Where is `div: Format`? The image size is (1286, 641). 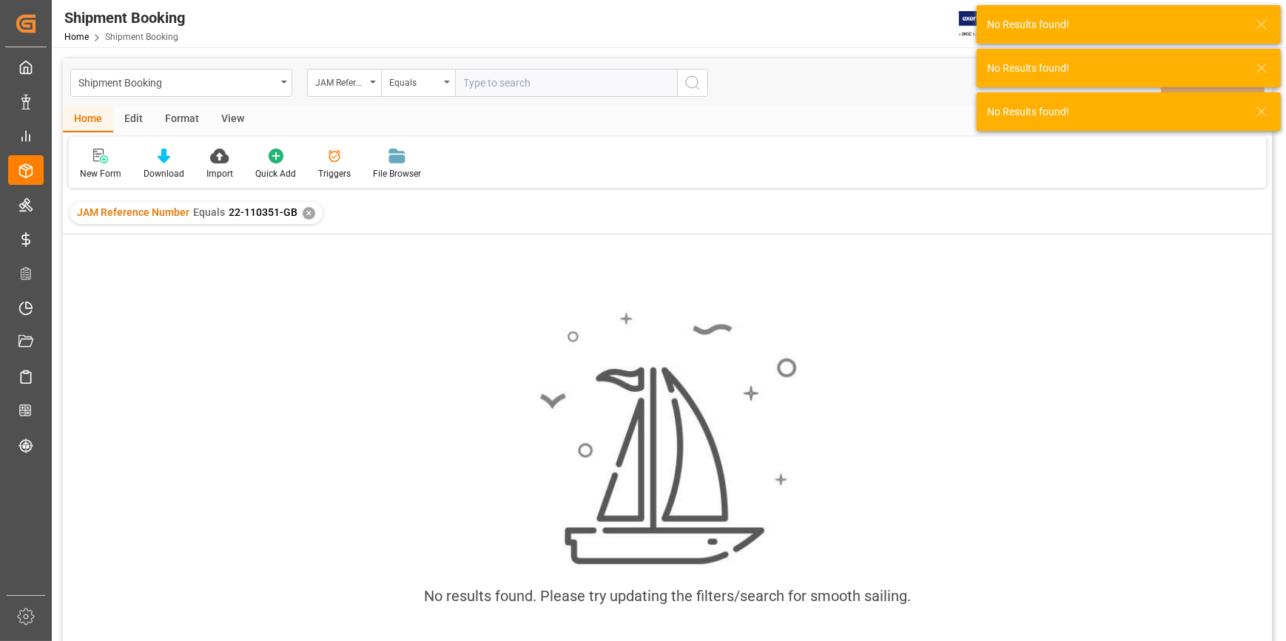
div: Format is located at coordinates (182, 120).